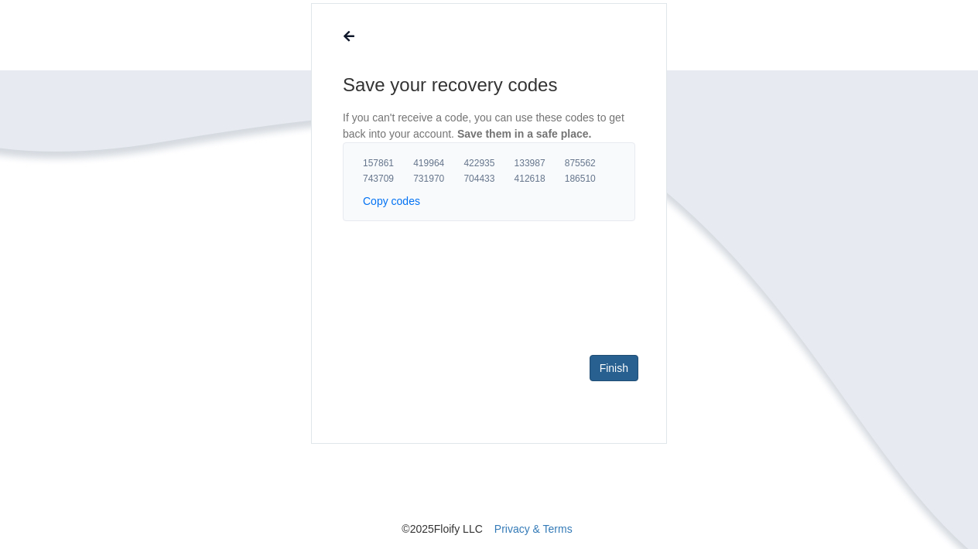 The height and width of the screenshot is (549, 978). What do you see at coordinates (539, 163) in the screenshot?
I see `span: 133987` at bounding box center [539, 163].